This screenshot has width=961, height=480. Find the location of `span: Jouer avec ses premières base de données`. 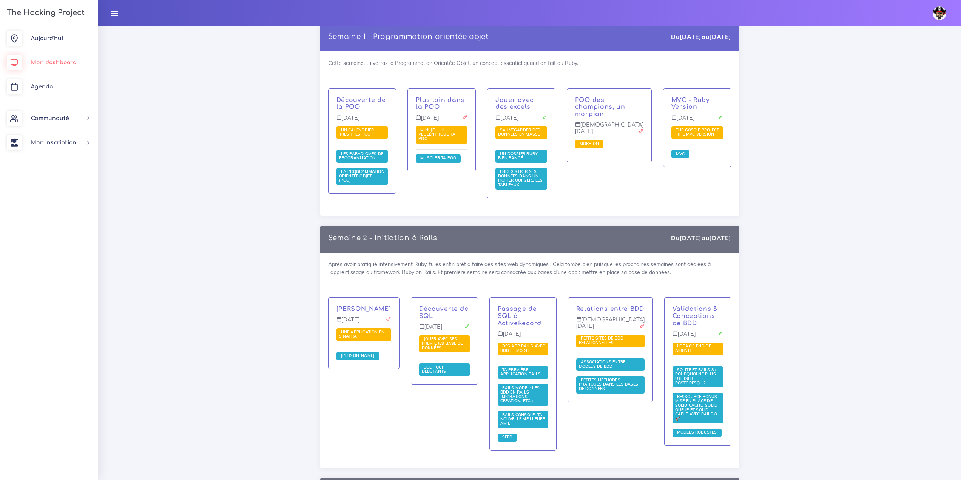

span: Jouer avec ses premières base de données is located at coordinates (443, 343).